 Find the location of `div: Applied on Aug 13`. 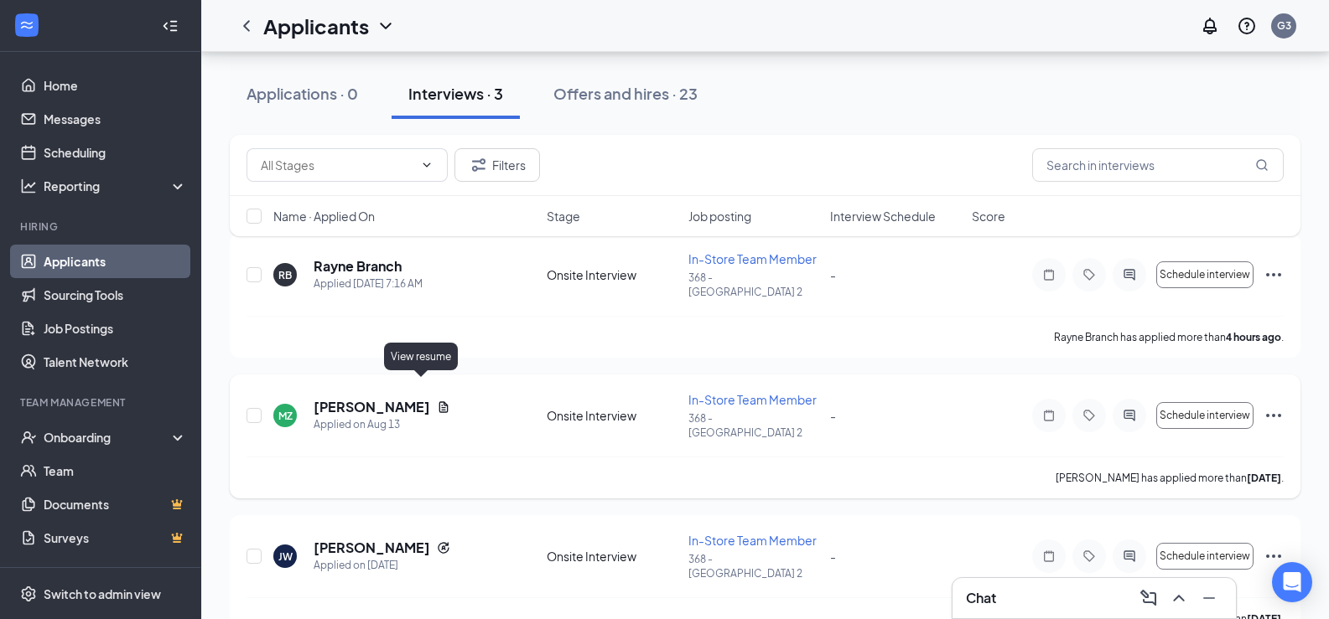

div: Applied on Aug 13 is located at coordinates (381, 425).